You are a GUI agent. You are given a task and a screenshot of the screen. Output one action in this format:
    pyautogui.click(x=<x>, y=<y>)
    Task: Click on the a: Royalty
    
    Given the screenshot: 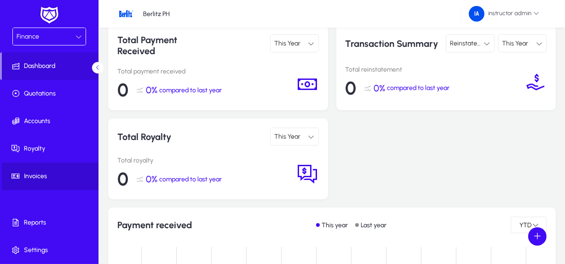 What is the action you would take?
    pyautogui.click(x=51, y=149)
    